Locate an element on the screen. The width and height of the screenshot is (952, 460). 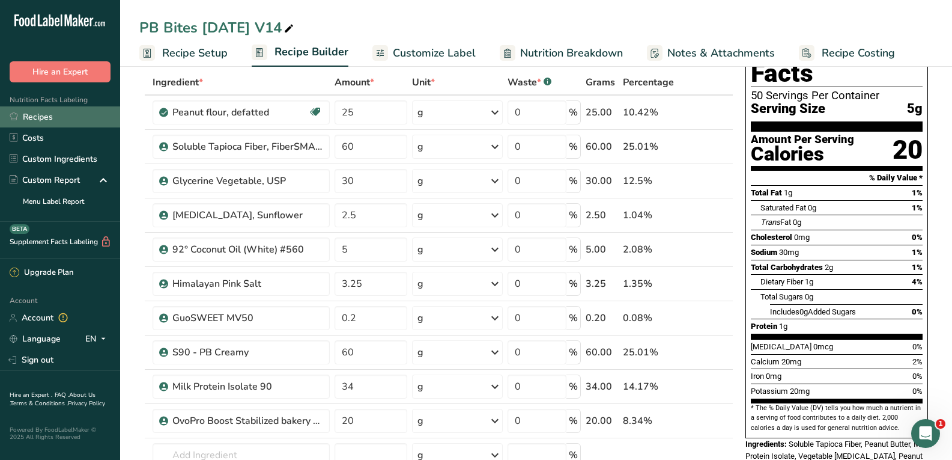
div: Custom Report is located at coordinates (44, 180).